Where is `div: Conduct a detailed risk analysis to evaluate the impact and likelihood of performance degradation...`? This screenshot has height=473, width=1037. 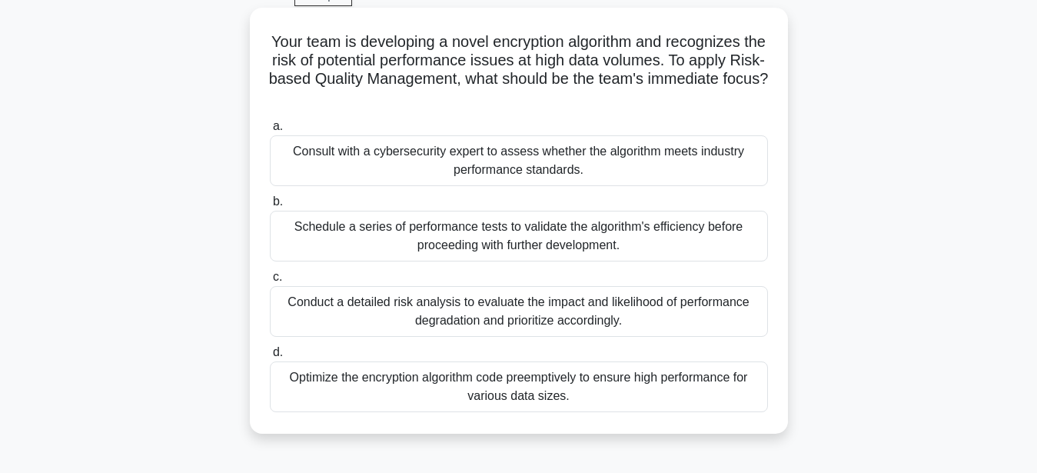
div: Conduct a detailed risk analysis to evaluate the impact and likelihood of performance degradation... is located at coordinates (519, 311).